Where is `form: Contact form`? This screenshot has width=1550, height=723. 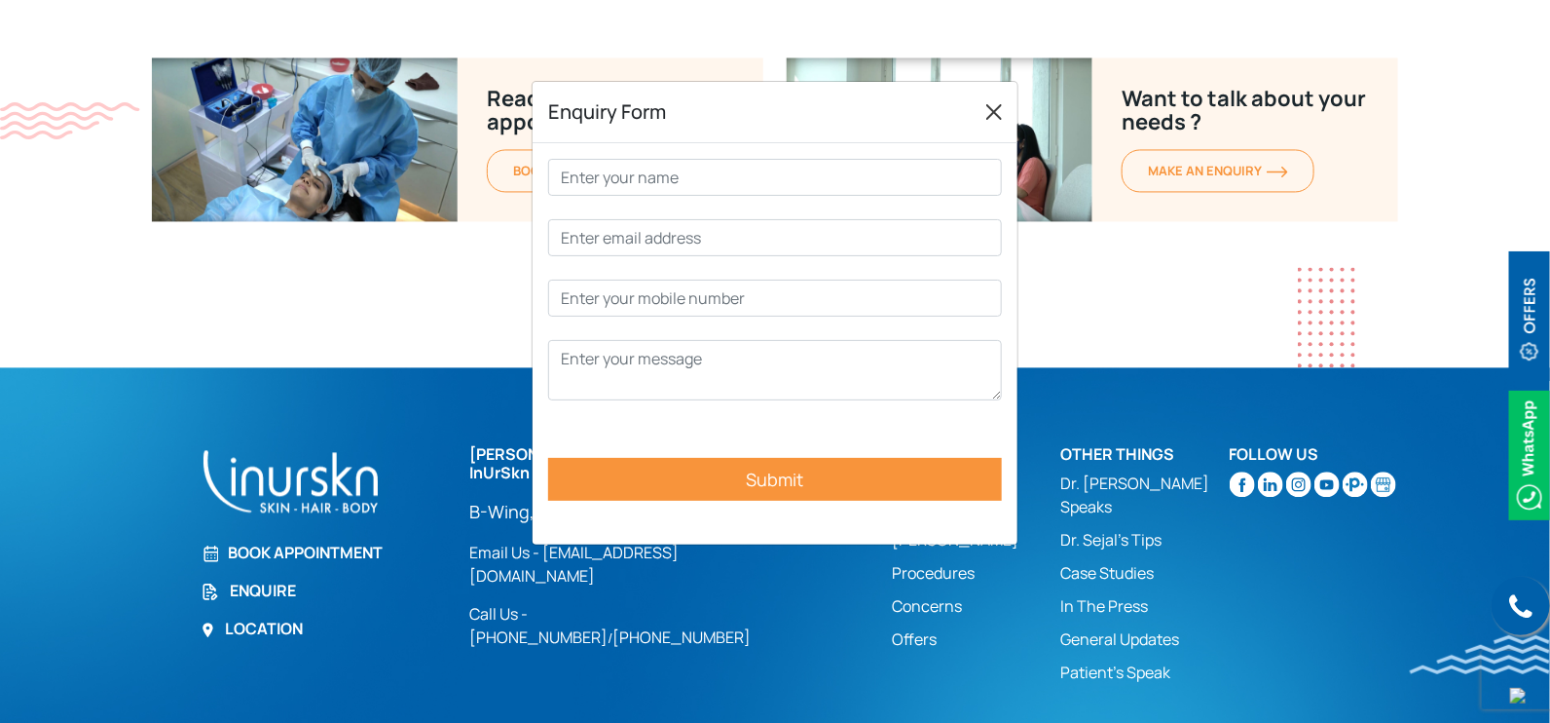
form: Contact form is located at coordinates (775, 344).